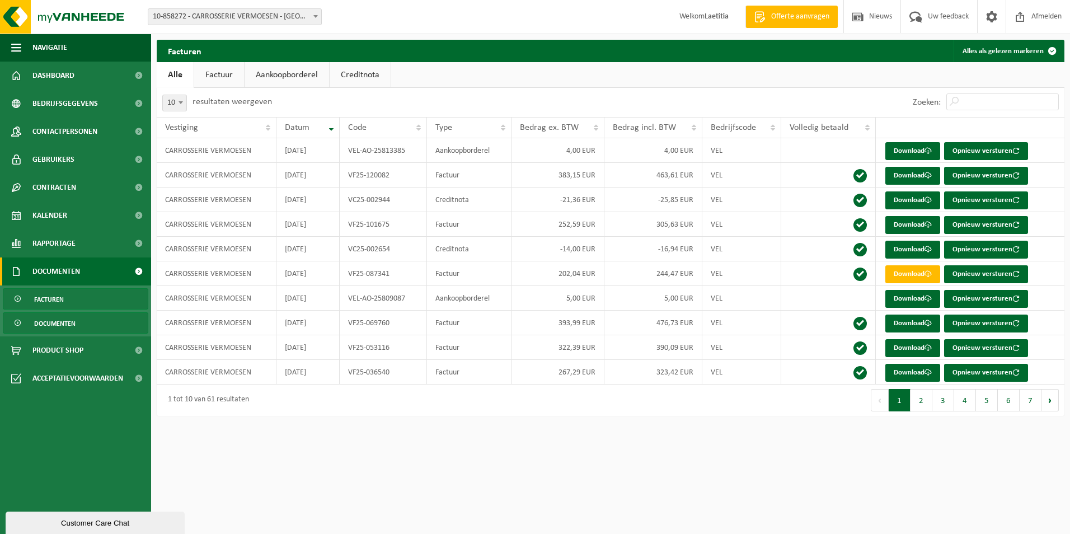 This screenshot has height=534, width=1070. I want to click on span: Bedrag incl. BTW, so click(644, 128).